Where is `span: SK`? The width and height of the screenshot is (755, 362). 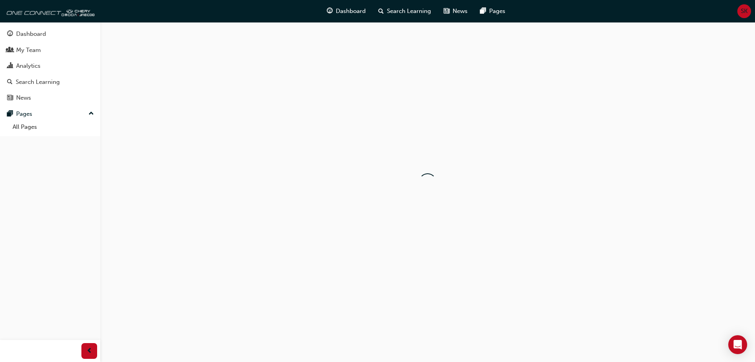
span: SK is located at coordinates (744, 11).